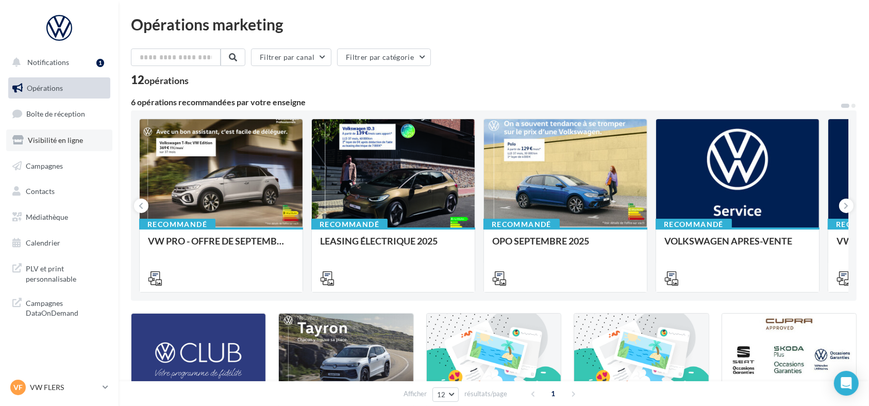 The height and width of the screenshot is (406, 869). I want to click on span: Campagnes DataOnDemand, so click(66, 307).